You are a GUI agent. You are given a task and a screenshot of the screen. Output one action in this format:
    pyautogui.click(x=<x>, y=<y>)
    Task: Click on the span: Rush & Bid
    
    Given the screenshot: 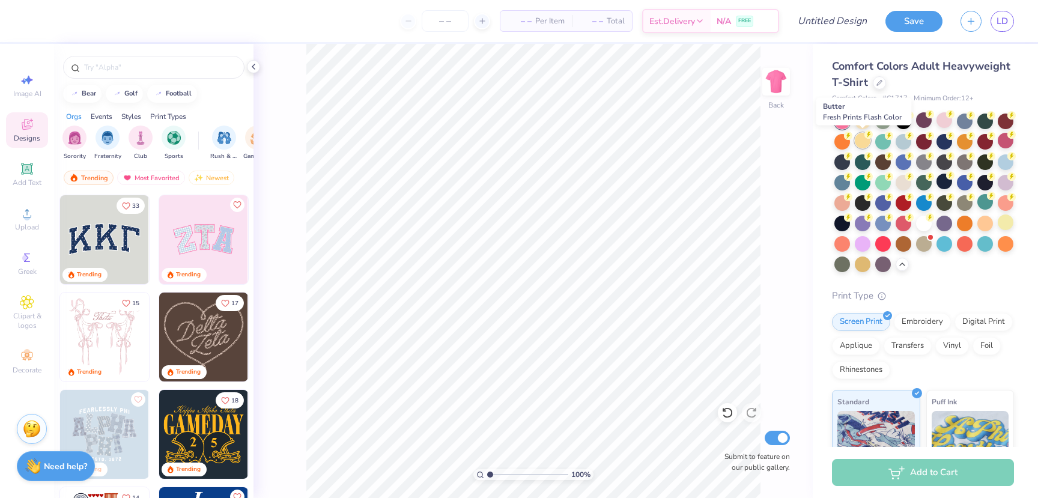 What is the action you would take?
    pyautogui.click(x=224, y=156)
    